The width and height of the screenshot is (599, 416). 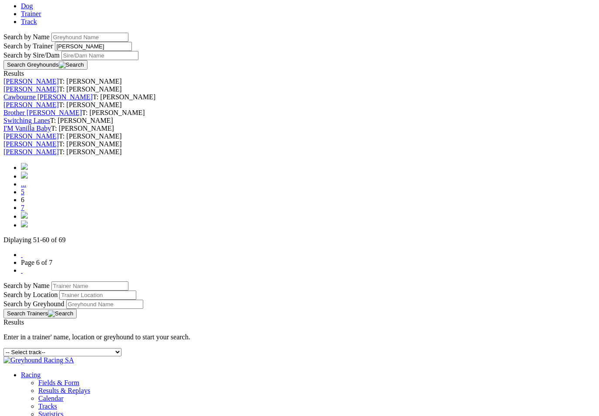 I want to click on input: Search by Greyhound Name, so click(x=104, y=304).